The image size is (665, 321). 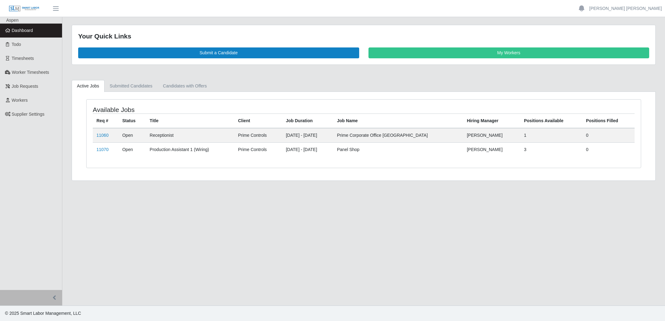 What do you see at coordinates (608, 121) in the screenshot?
I see `th: Positions Filled` at bounding box center [608, 121].